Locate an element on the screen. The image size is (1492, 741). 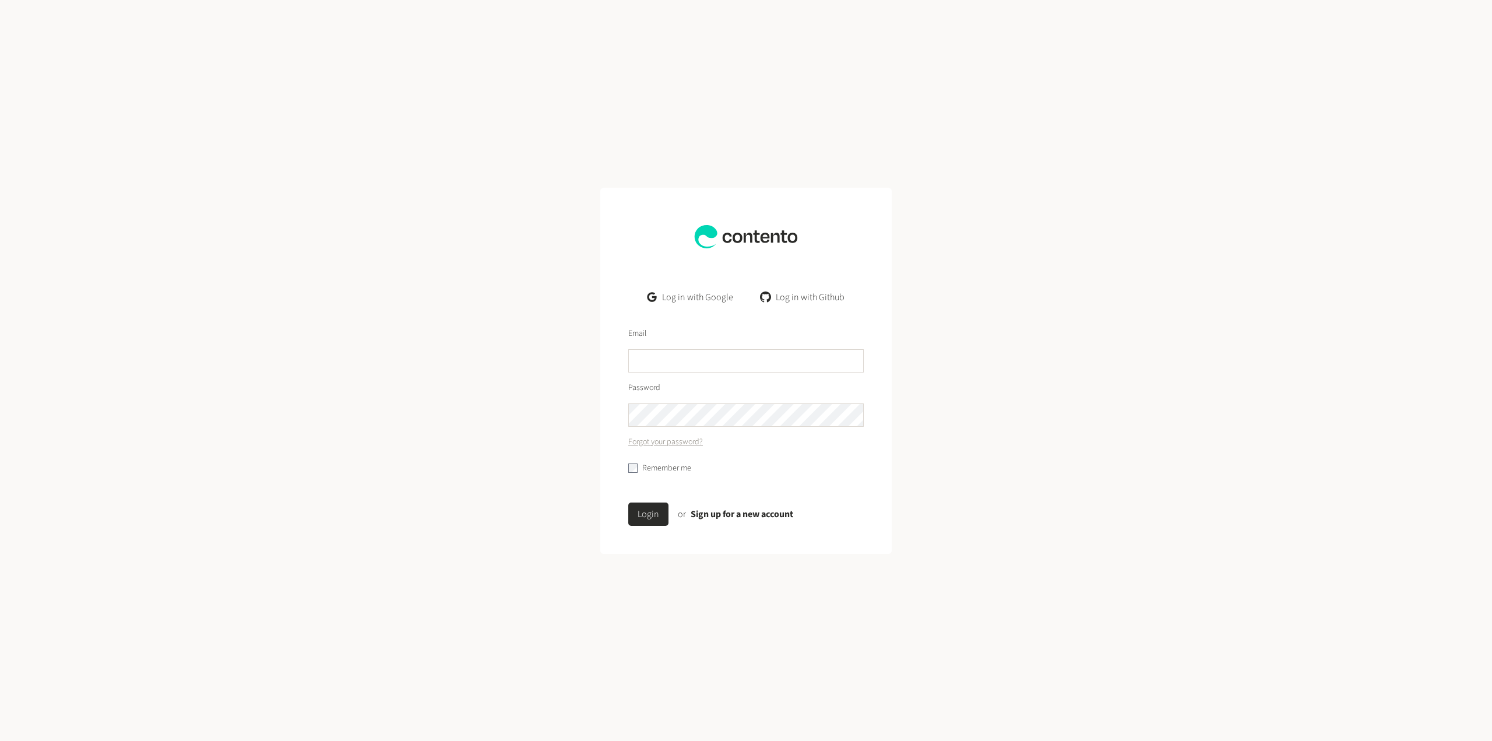
span: or is located at coordinates (682, 514).